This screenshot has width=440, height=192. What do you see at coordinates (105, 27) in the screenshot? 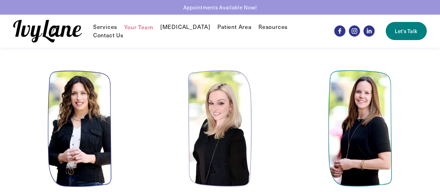
I see `span: Services` at bounding box center [105, 27].